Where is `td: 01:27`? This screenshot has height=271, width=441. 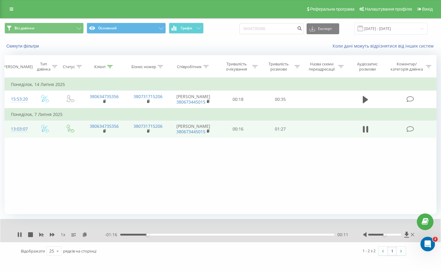
td: 01:27 is located at coordinates (281, 129).